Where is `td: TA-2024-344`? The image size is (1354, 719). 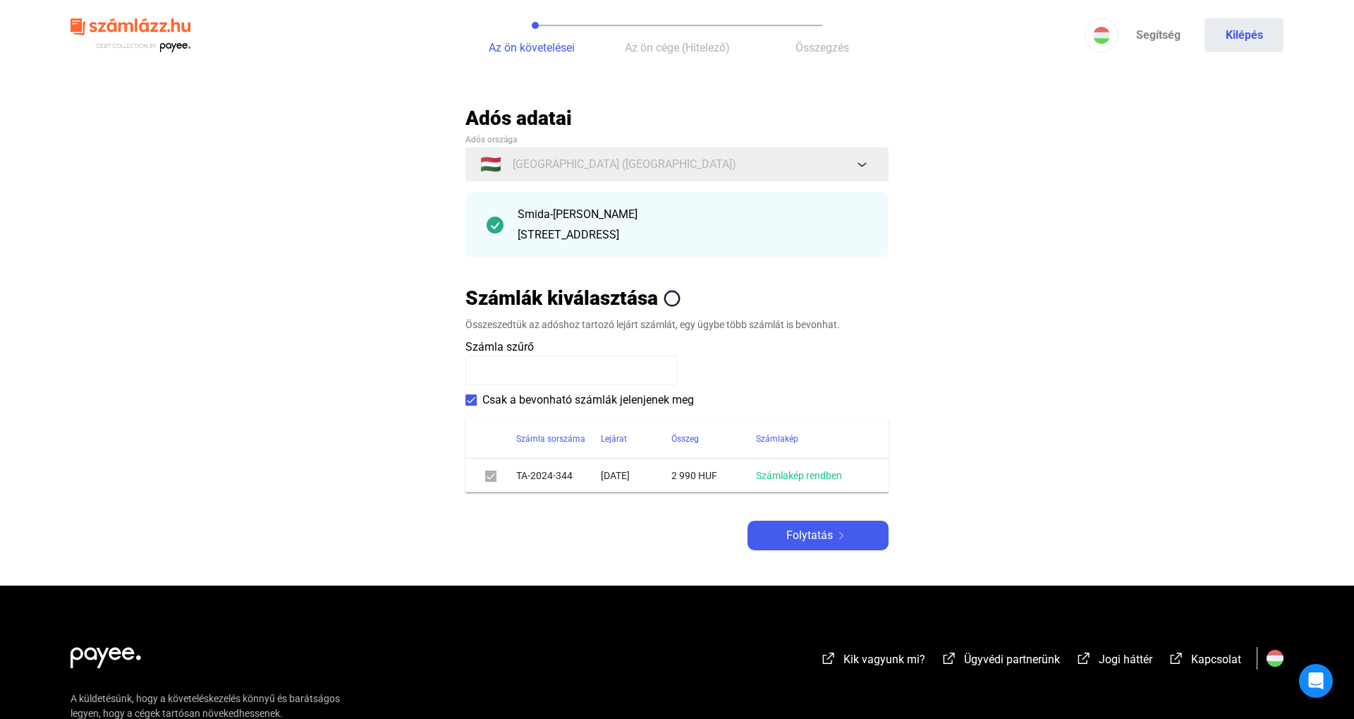 td: TA-2024-344 is located at coordinates (559, 475).